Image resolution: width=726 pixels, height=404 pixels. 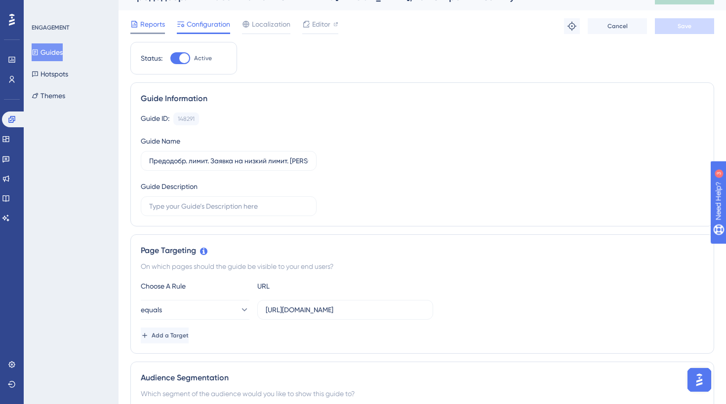 What do you see at coordinates (50, 74) in the screenshot?
I see `button: Hotspots` at bounding box center [50, 74].